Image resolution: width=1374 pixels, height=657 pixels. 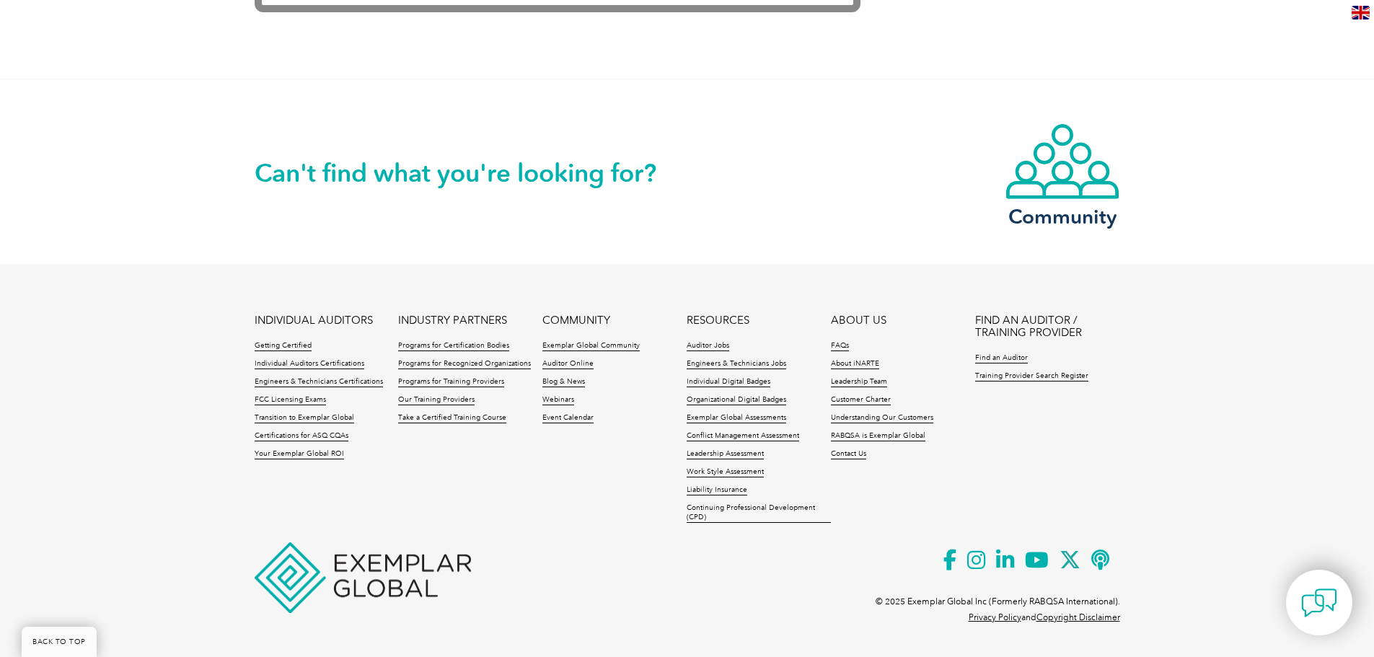 I want to click on a: Our Training Providers, so click(x=436, y=400).